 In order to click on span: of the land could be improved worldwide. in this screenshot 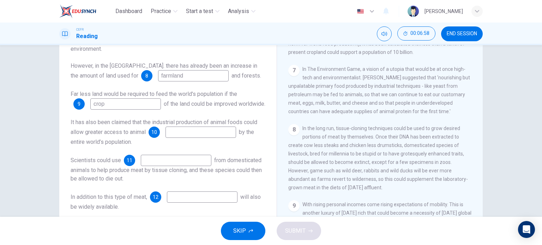, I will do `click(214, 104)`.